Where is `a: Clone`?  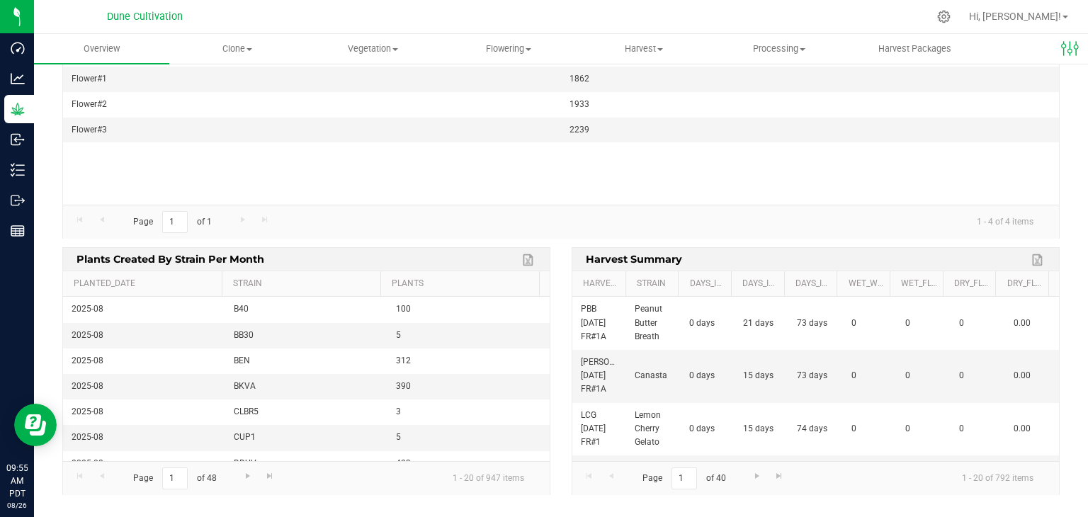
a: Clone is located at coordinates (237, 49).